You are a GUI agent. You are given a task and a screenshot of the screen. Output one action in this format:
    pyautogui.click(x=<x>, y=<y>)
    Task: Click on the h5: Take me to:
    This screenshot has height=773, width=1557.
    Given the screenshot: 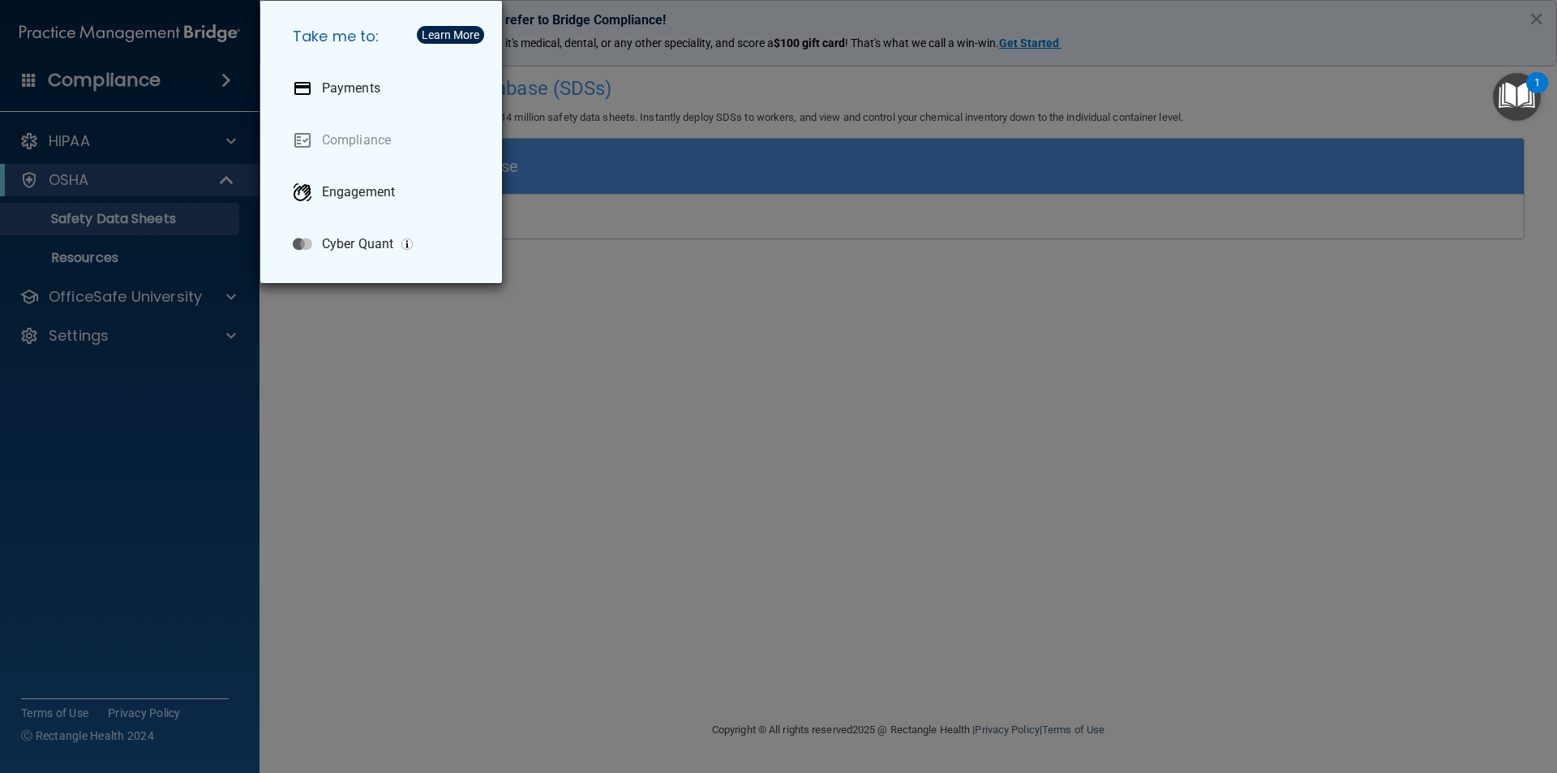 What is the action you would take?
    pyautogui.click(x=384, y=36)
    